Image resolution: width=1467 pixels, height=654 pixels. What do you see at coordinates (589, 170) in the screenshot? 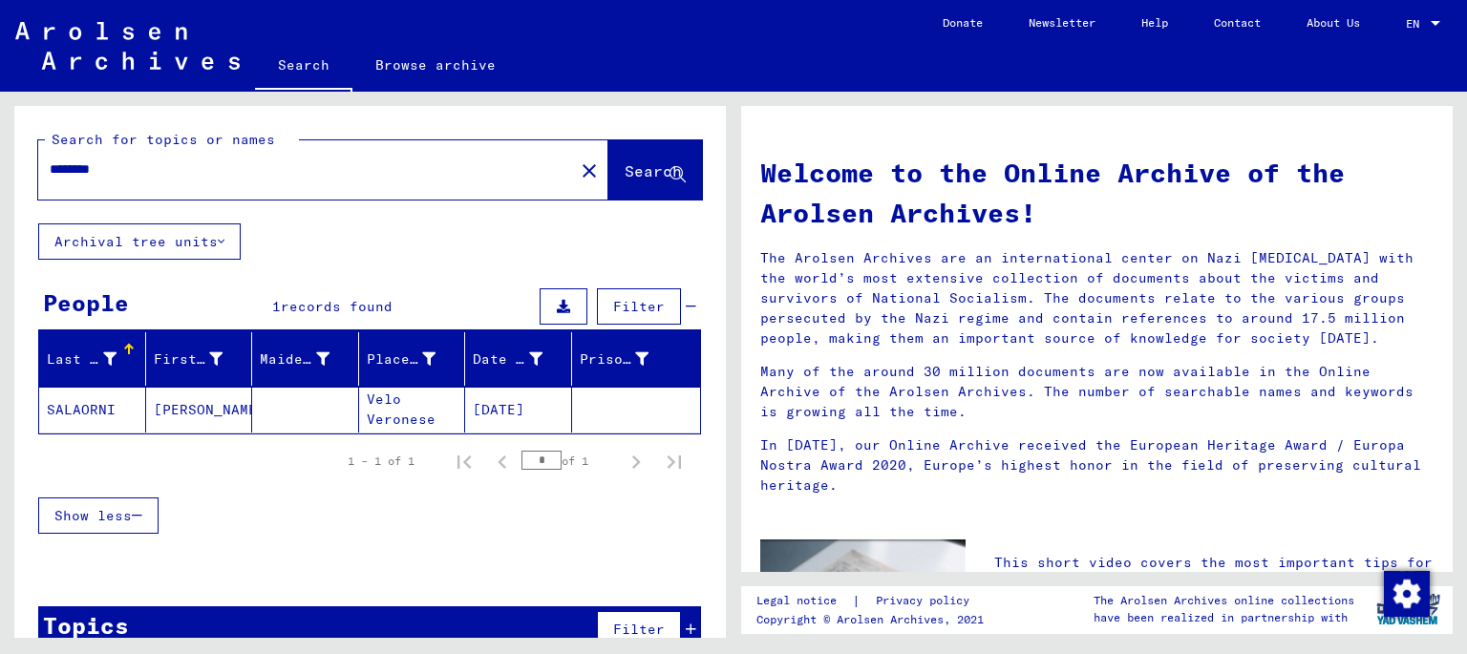
I see `button: Clear` at bounding box center [589, 170].